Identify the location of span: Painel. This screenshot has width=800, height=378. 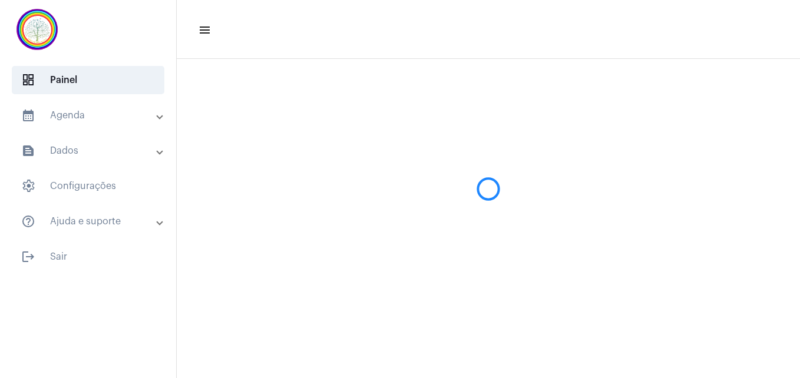
(88, 80).